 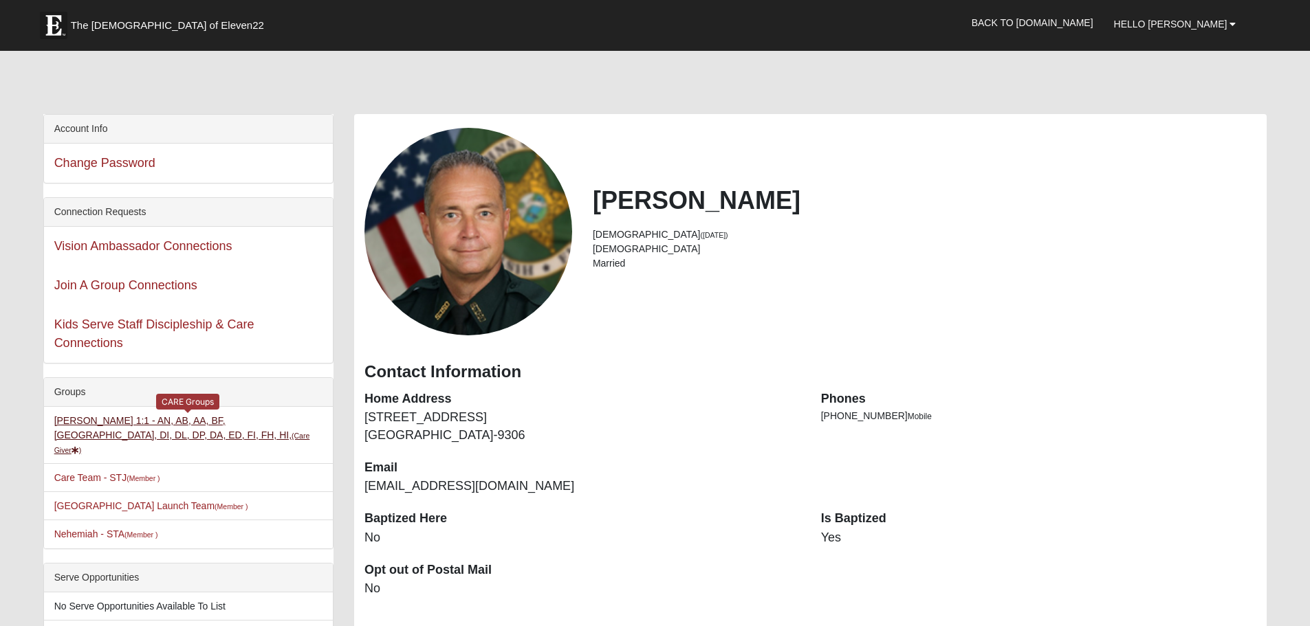 What do you see at coordinates (1039, 399) in the screenshot?
I see `dt: Phones` at bounding box center [1039, 399].